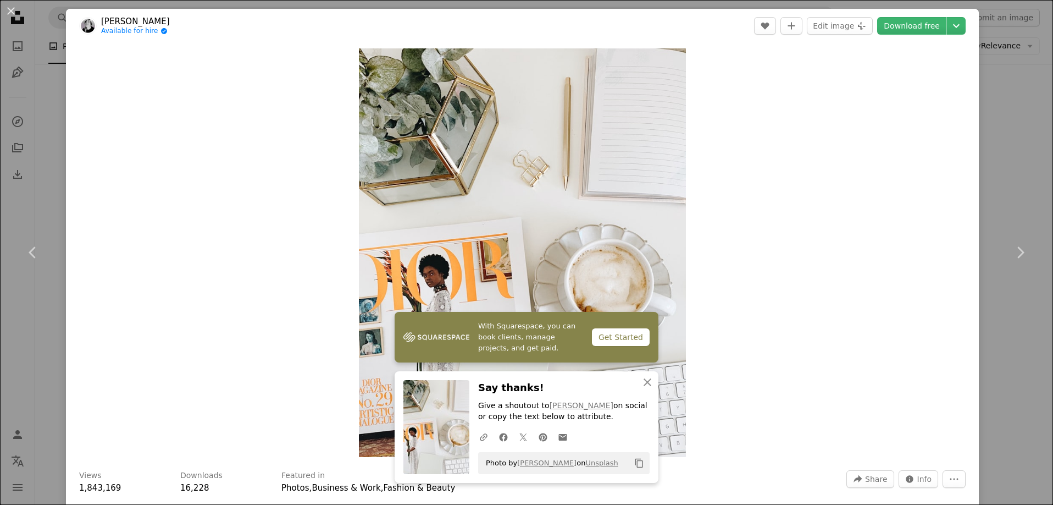 This screenshot has width=1053, height=505. I want to click on a: Fashion & Beauty, so click(419, 488).